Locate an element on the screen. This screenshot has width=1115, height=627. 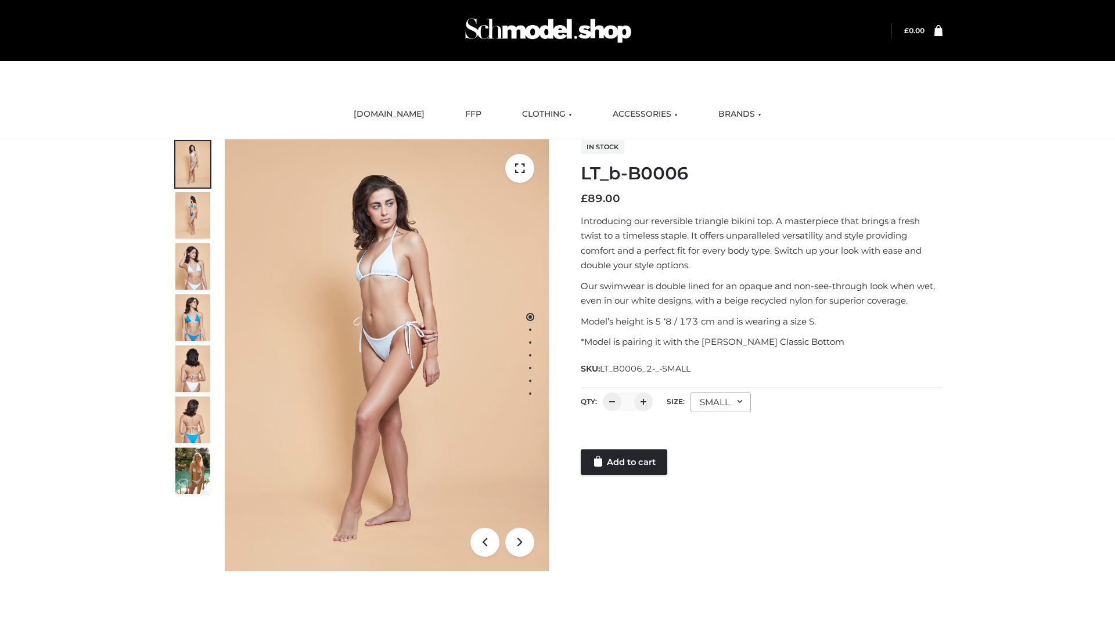
p: Our swimwear is double lined for an opaque and non-see-through look when wet, even in our white d... is located at coordinates (761, 293).